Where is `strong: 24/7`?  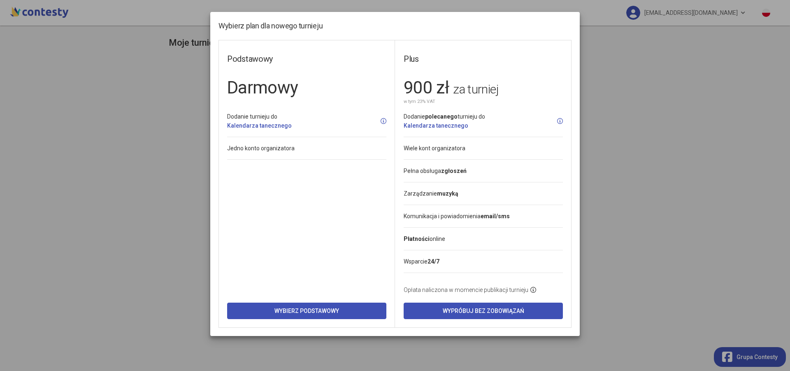
strong: 24/7 is located at coordinates (433, 261).